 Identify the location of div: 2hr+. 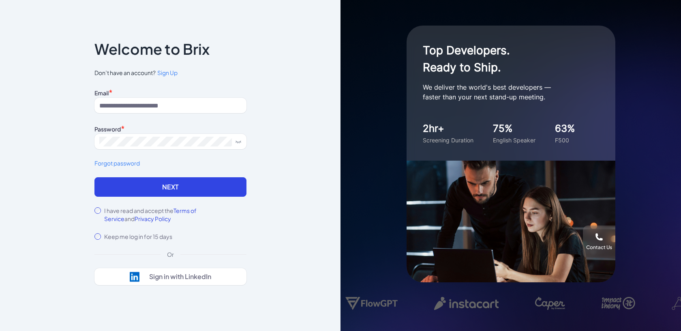
(448, 128).